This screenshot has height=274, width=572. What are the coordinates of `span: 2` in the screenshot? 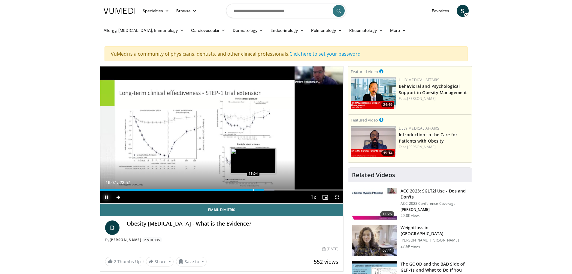 It's located at (115, 261).